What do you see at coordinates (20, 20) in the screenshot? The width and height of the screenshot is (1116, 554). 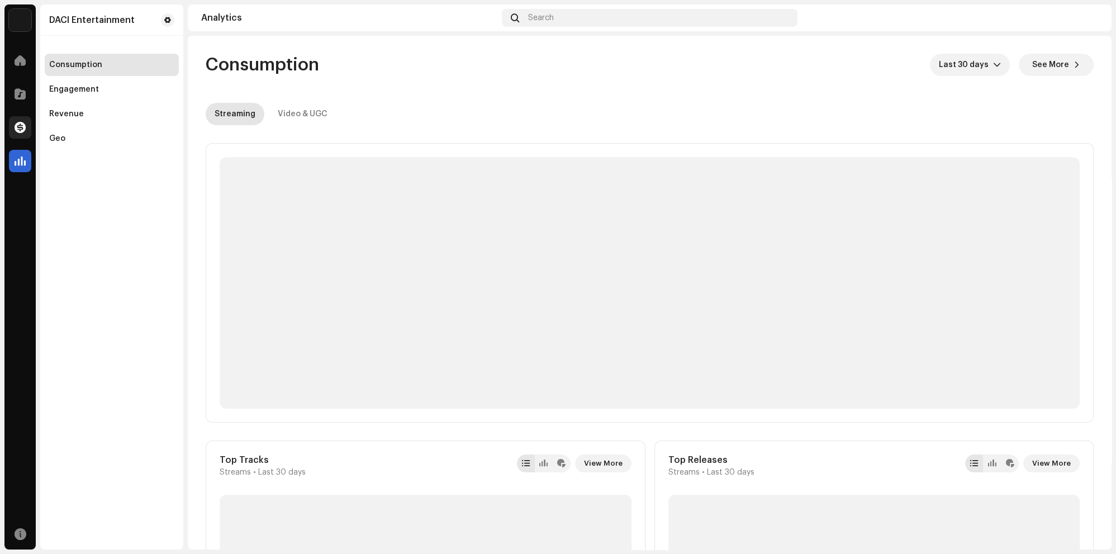 I see `img: de0d2825-999c-4937-b35a-9adca56ee094` at bounding box center [20, 20].